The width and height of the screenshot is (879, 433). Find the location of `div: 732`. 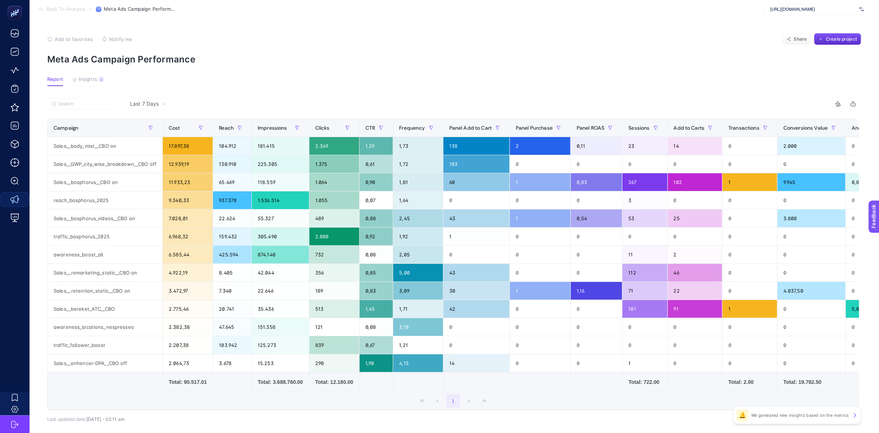

div: 732 is located at coordinates (334, 254).